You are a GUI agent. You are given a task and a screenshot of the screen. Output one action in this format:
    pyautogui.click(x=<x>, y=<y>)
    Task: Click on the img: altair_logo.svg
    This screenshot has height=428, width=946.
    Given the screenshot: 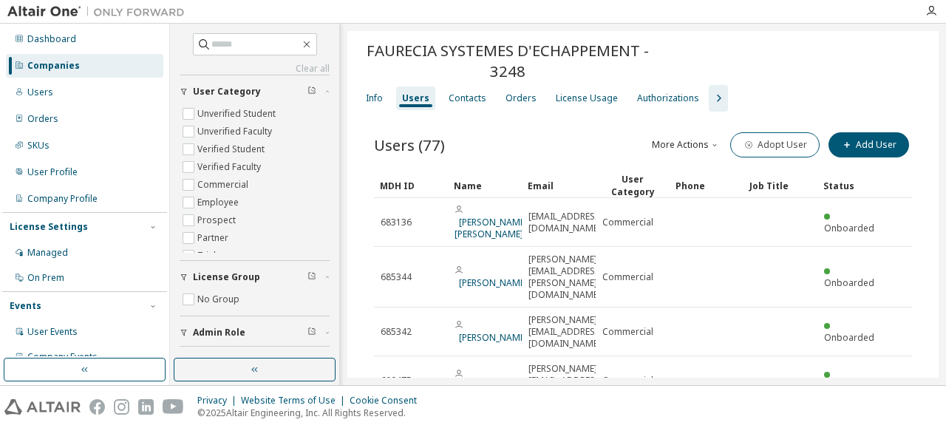 What is the action you would take?
    pyautogui.click(x=42, y=406)
    